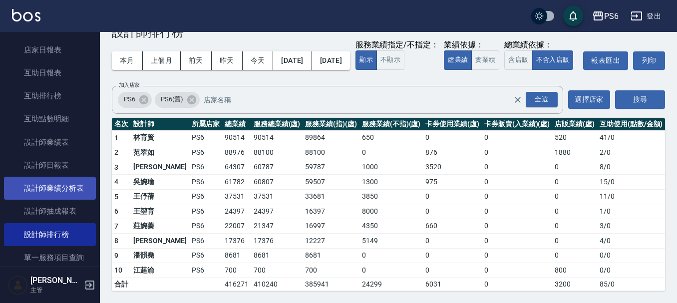 The width and height of the screenshot is (677, 303). I want to click on a: 報表匯出, so click(605, 60).